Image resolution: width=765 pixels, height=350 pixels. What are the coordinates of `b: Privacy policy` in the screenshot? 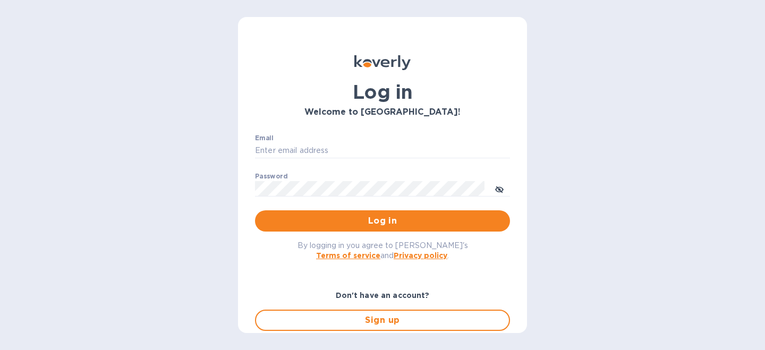 It's located at (420, 255).